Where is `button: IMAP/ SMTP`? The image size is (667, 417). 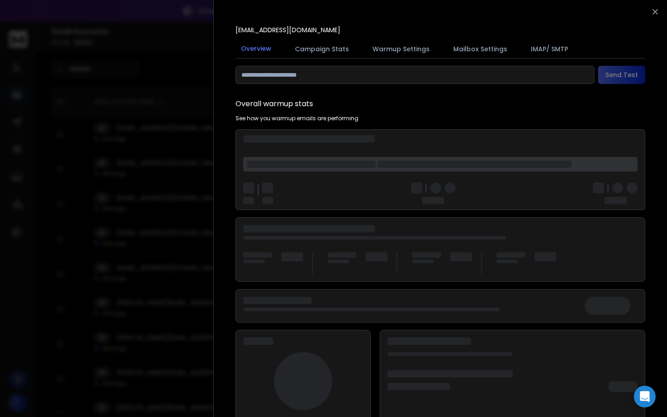
button: IMAP/ SMTP is located at coordinates (550, 49).